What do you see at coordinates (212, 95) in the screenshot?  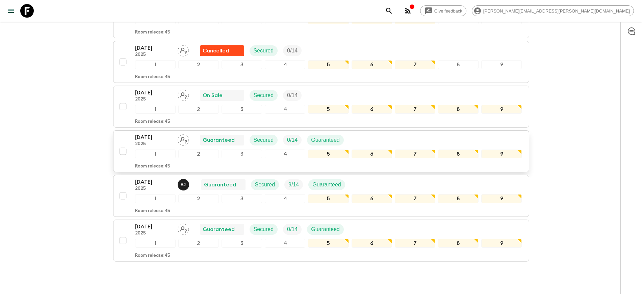 I see `p: On Sale` at bounding box center [212, 95].